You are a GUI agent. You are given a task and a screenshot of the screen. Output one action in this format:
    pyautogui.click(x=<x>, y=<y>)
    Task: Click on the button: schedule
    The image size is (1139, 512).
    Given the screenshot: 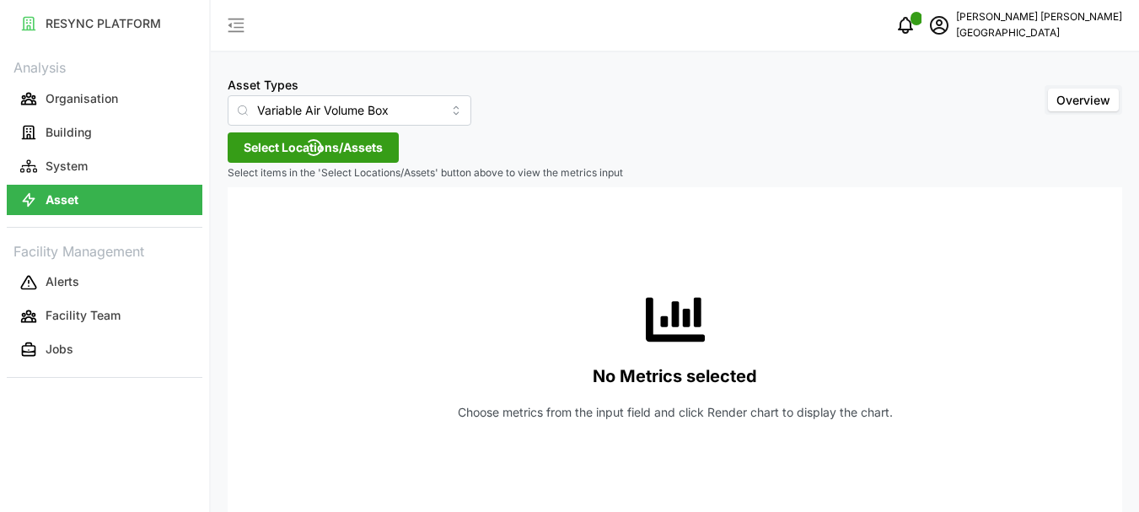 What is the action you would take?
    pyautogui.click(x=939, y=25)
    